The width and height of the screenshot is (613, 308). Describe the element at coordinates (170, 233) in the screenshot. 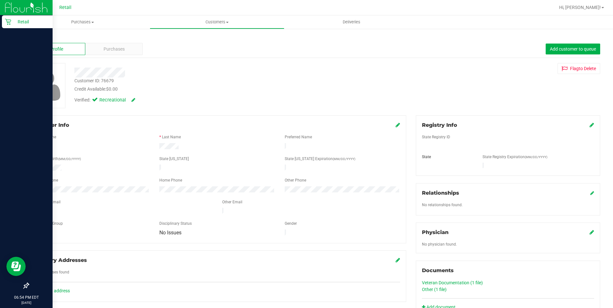

I see `span: No Issues` at that location.